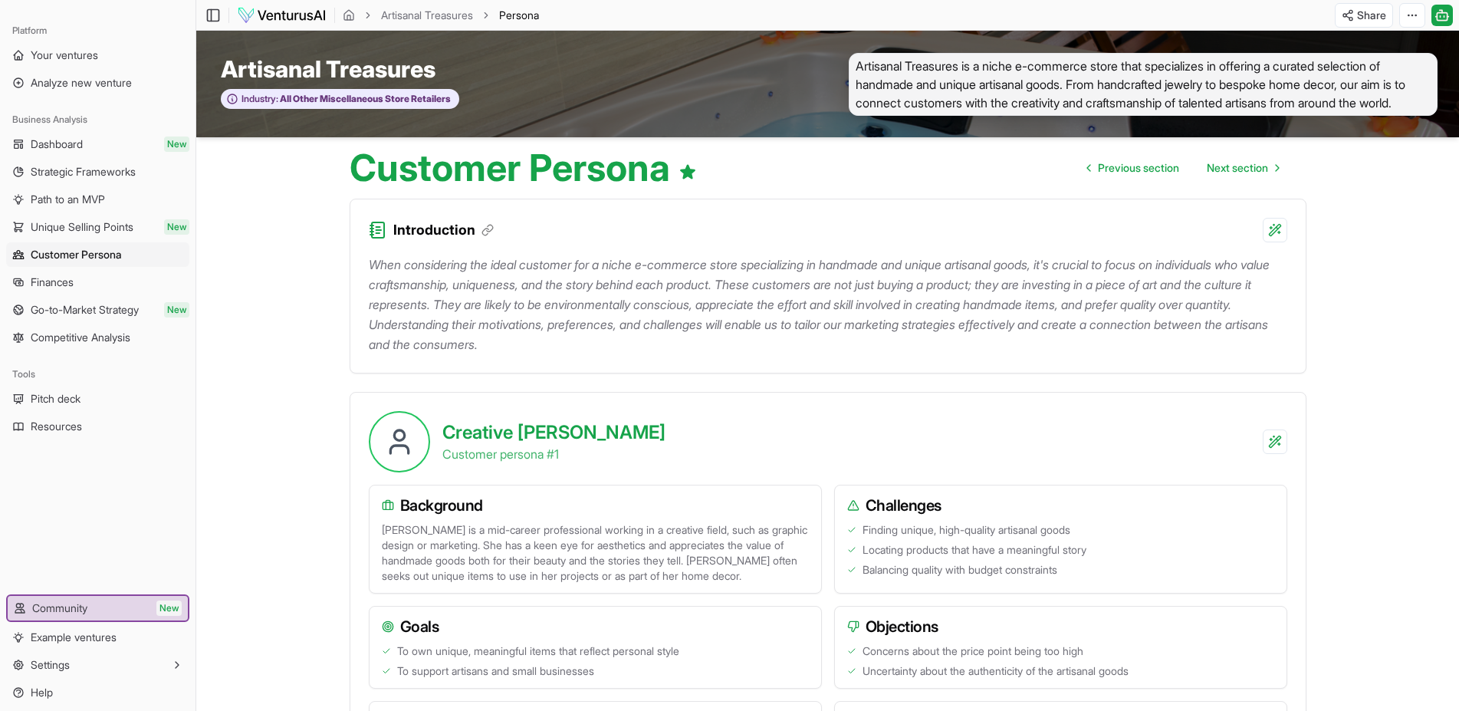 This screenshot has width=1459, height=711. I want to click on span: Competitive Analysis, so click(80, 337).